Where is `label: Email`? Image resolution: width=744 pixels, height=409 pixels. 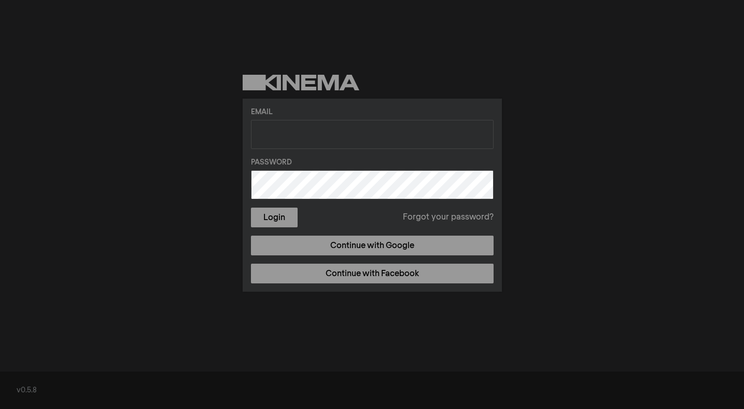
label: Email is located at coordinates (372, 112).